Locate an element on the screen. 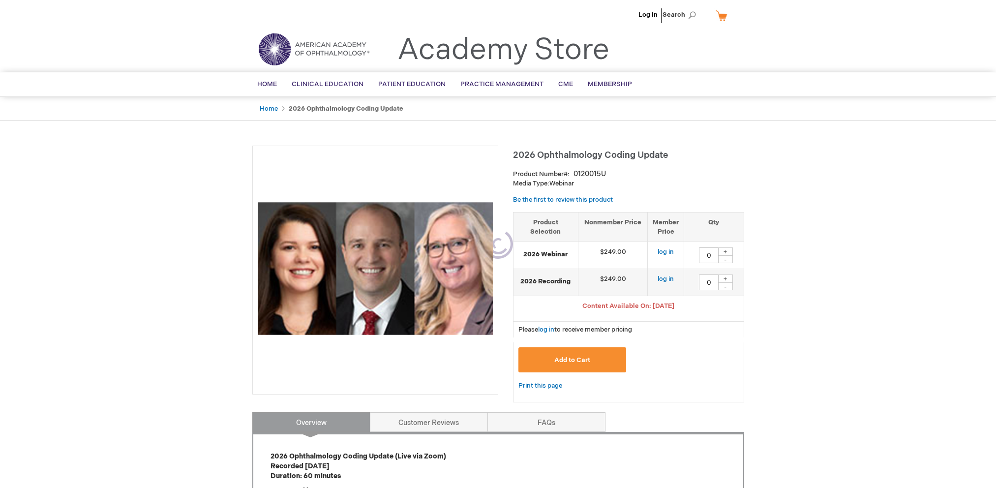 This screenshot has height=488, width=996. span: 2026 Ophthalmology Coding Update is located at coordinates (590, 155).